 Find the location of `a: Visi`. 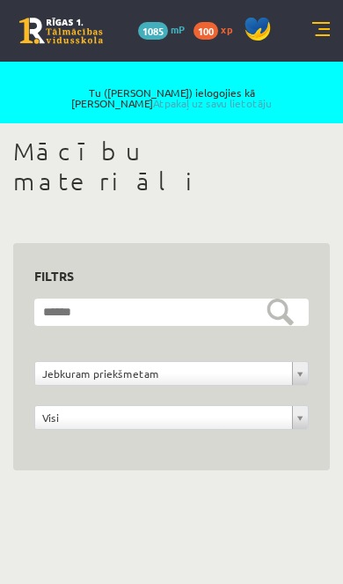

a: Visi is located at coordinates (172, 417).